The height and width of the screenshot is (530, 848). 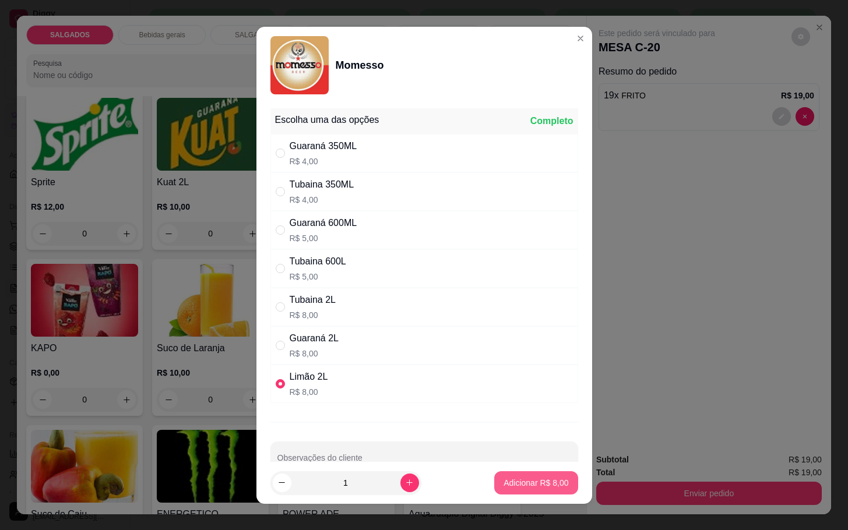 What do you see at coordinates (322, 185) in the screenshot?
I see `div: Tubaina 350ML` at bounding box center [322, 185].